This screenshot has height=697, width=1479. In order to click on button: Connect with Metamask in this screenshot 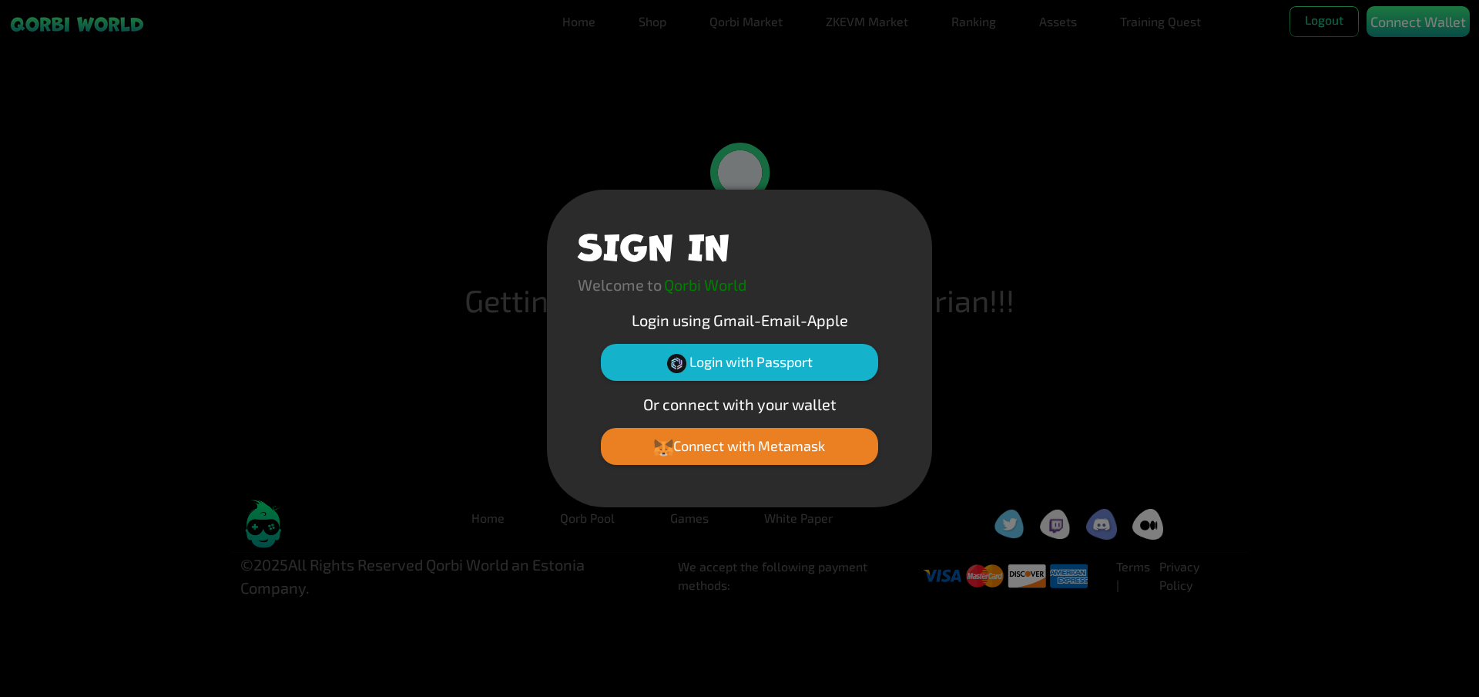, I will do `click(740, 446)`.